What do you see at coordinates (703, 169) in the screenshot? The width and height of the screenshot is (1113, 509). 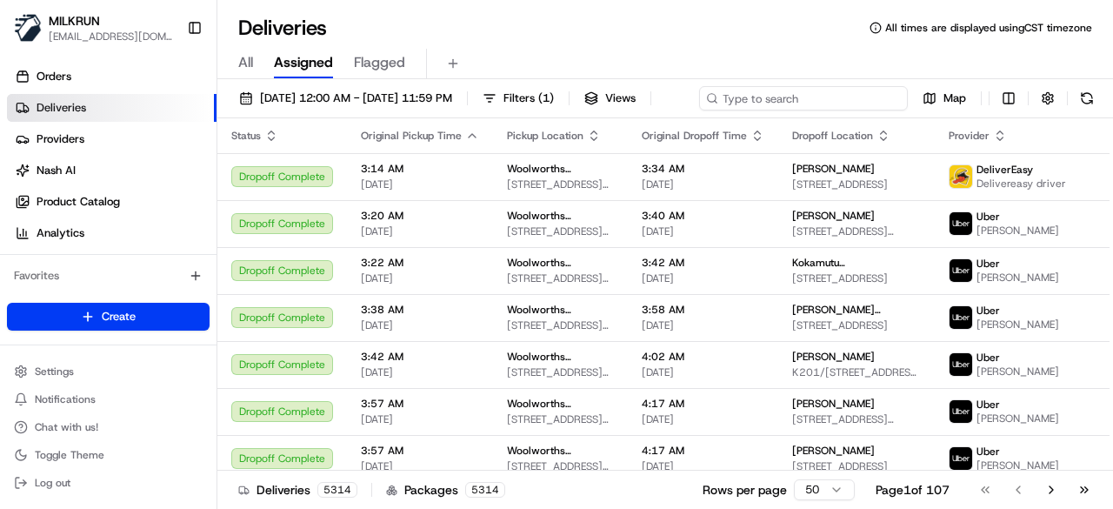 I see `span: 3:34 AM` at bounding box center [703, 169].